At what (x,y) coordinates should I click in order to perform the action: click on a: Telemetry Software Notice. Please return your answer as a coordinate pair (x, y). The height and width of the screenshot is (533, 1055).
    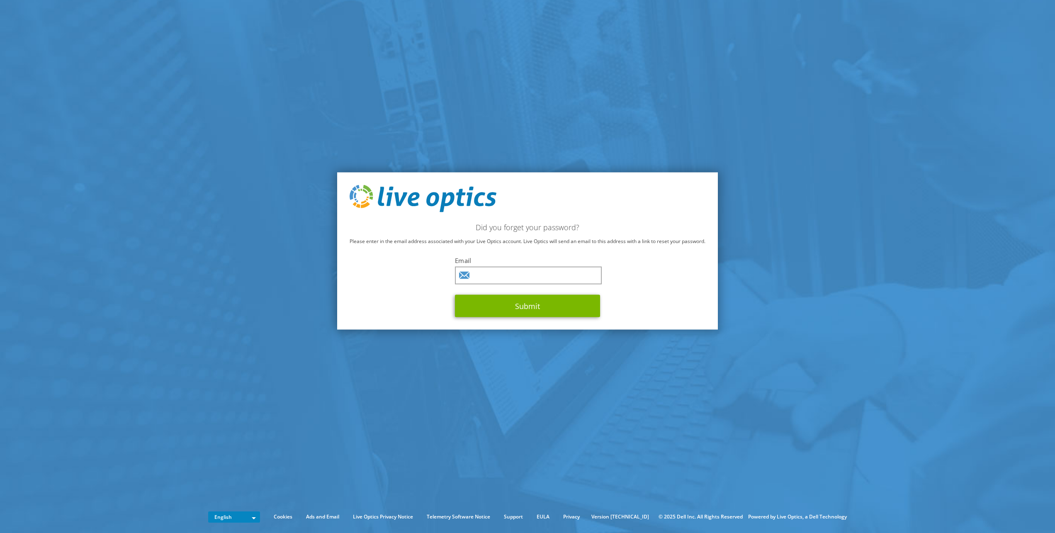
    Looking at the image, I should click on (458, 517).